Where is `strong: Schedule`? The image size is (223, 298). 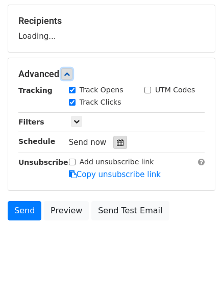
strong: Schedule is located at coordinates (37, 141).